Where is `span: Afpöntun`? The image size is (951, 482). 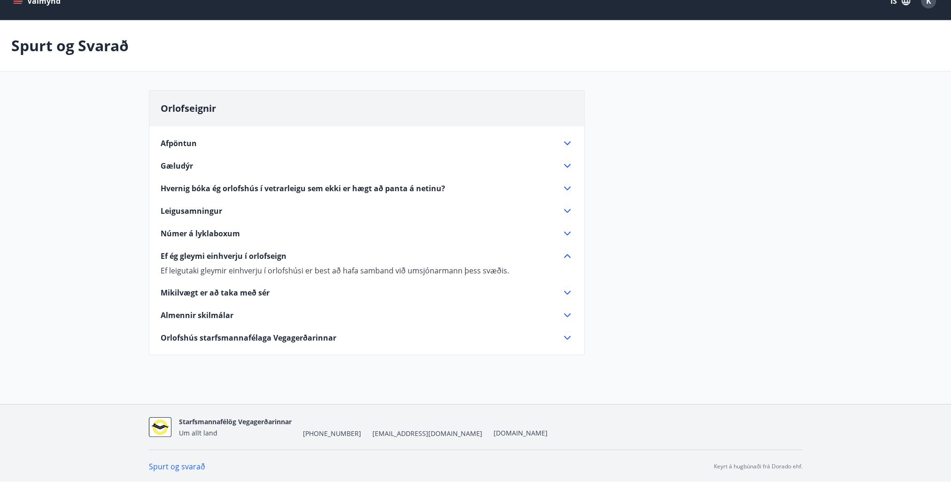 span: Afpöntun is located at coordinates (179, 143).